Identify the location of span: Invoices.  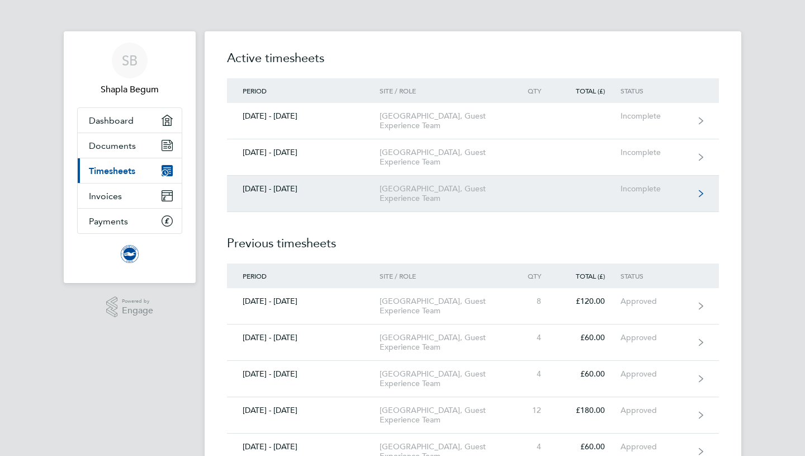
(105, 196).